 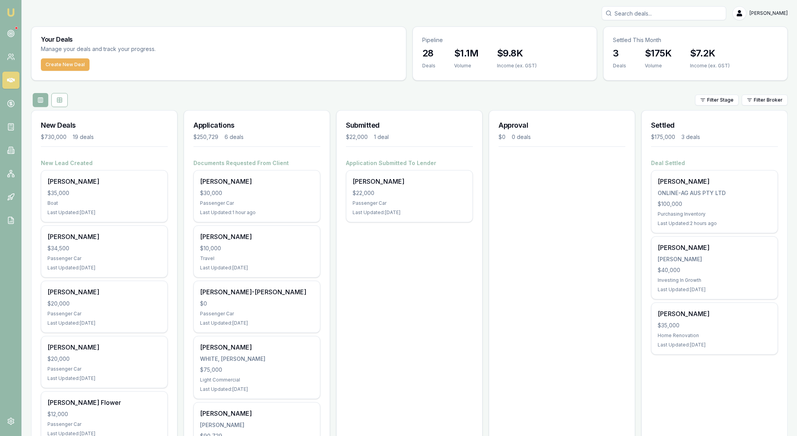 I want to click on div: $10,000, so click(x=257, y=248).